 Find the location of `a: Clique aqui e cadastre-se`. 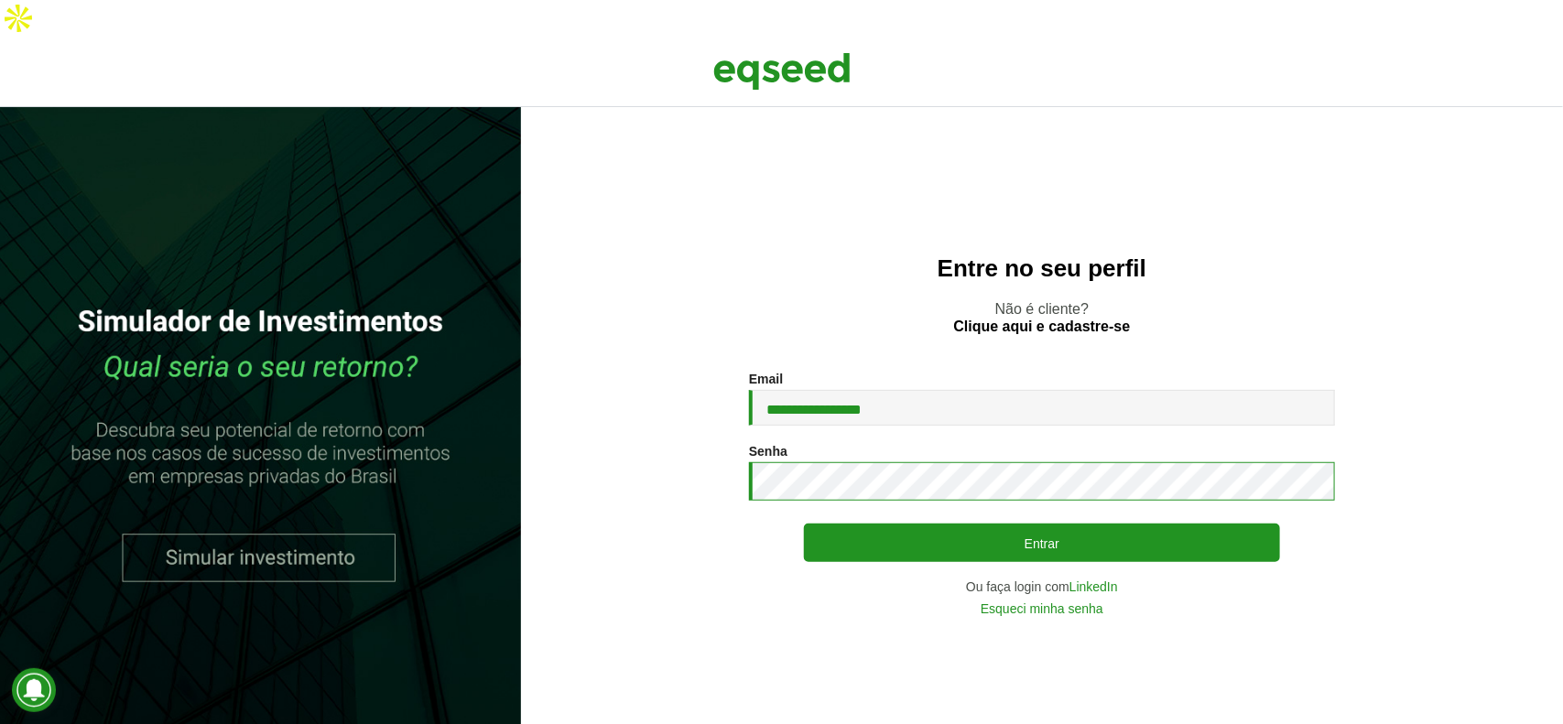

a: Clique aqui e cadastre-se is located at coordinates (1042, 327).